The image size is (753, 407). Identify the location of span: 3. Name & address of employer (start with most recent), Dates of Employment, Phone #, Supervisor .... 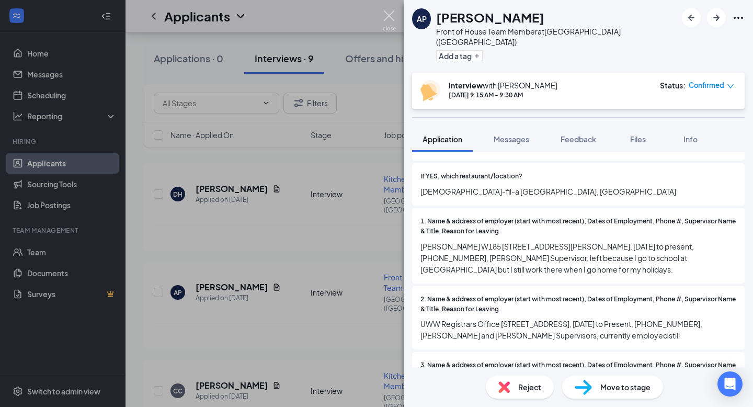
(578, 370).